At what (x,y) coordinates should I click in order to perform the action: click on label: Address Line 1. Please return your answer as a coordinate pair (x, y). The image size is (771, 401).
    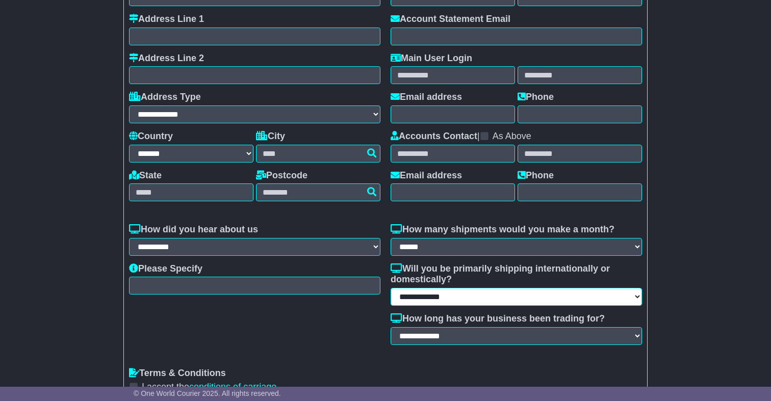
    Looking at the image, I should click on (166, 19).